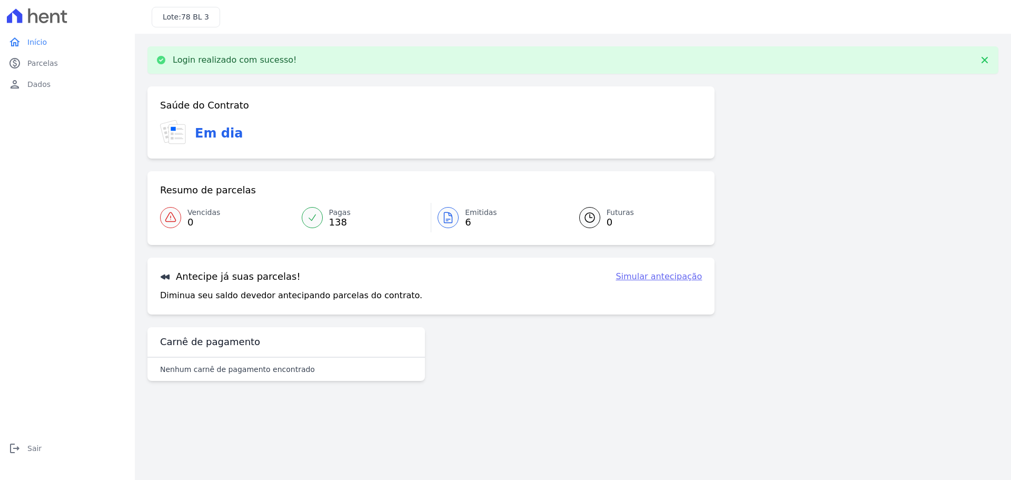 Image resolution: width=1011 pixels, height=480 pixels. Describe the element at coordinates (340, 212) in the screenshot. I see `span: Pagas` at that location.